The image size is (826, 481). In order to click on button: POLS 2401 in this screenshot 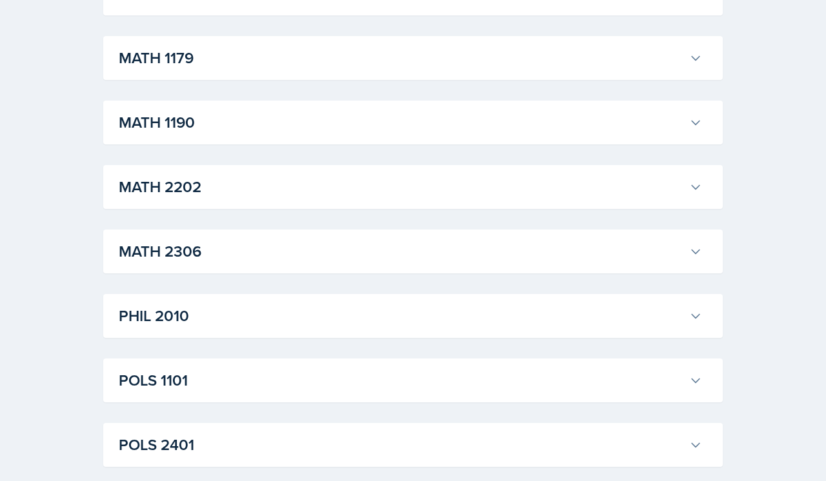, I will do `click(410, 445)`.